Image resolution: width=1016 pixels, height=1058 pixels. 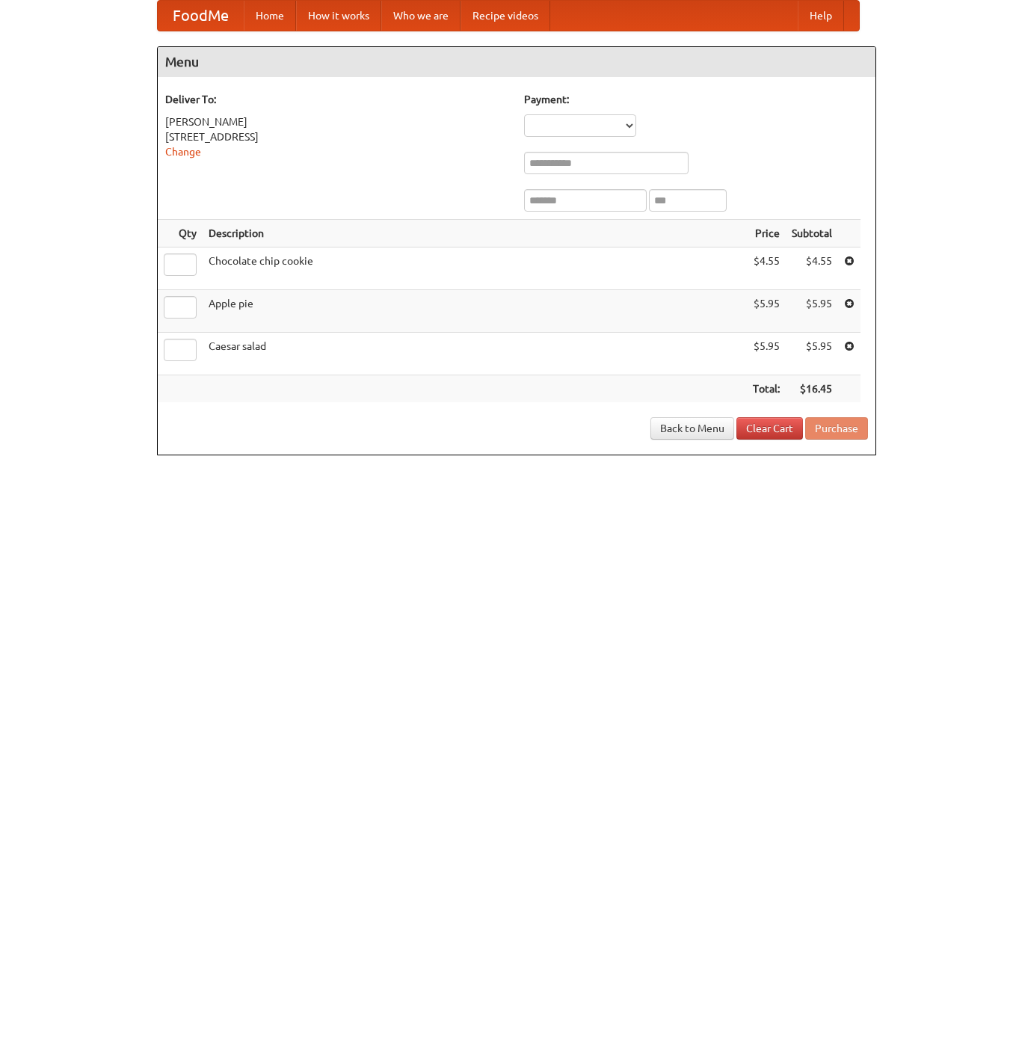 I want to click on a: Change, so click(x=183, y=152).